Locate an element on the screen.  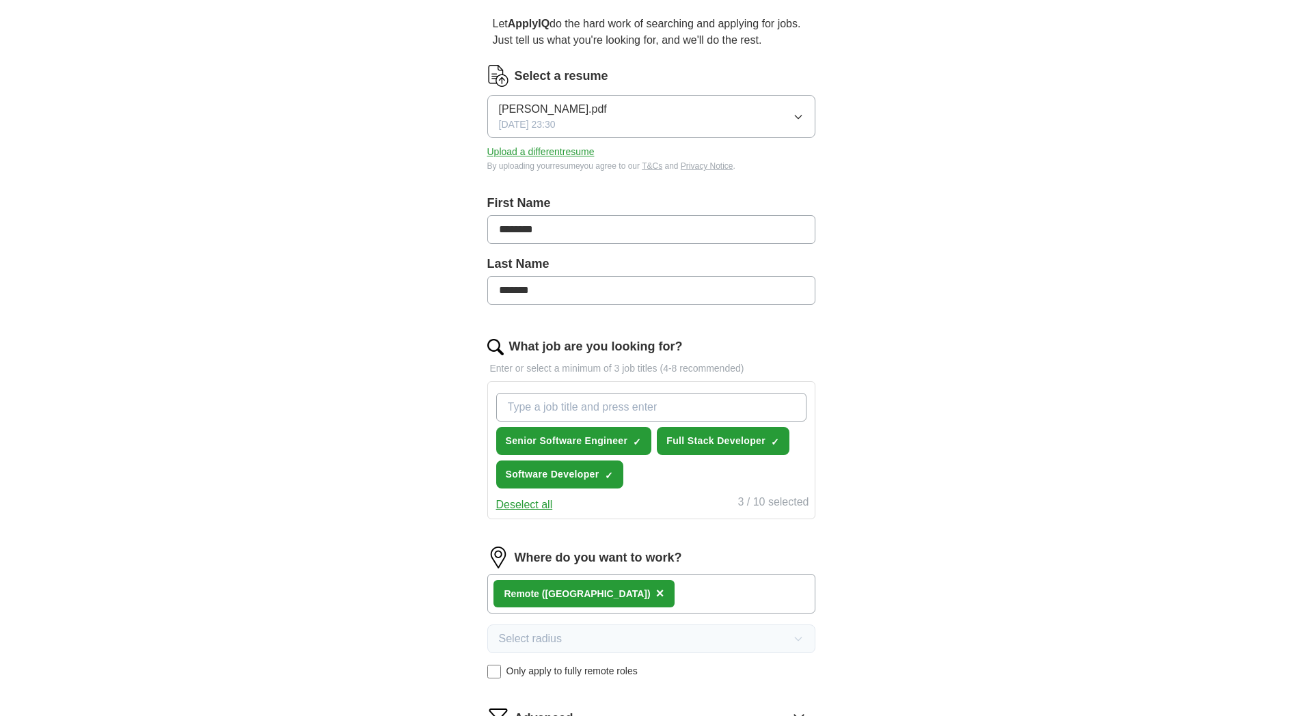
label: Where do you want to work? is located at coordinates (598, 558).